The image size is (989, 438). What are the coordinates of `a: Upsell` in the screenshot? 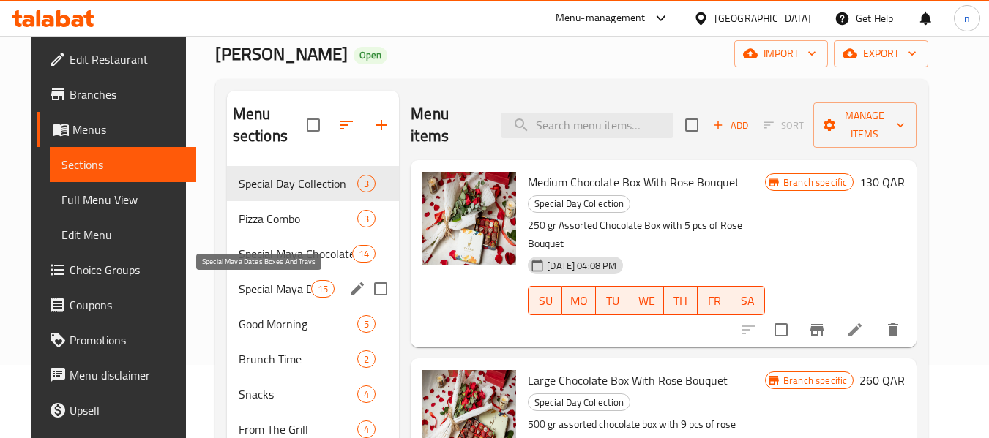 It's located at (117, 411).